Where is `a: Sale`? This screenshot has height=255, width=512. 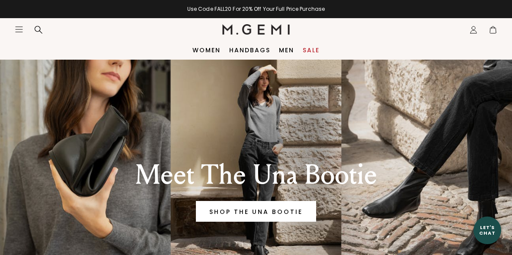 a: Sale is located at coordinates (311, 50).